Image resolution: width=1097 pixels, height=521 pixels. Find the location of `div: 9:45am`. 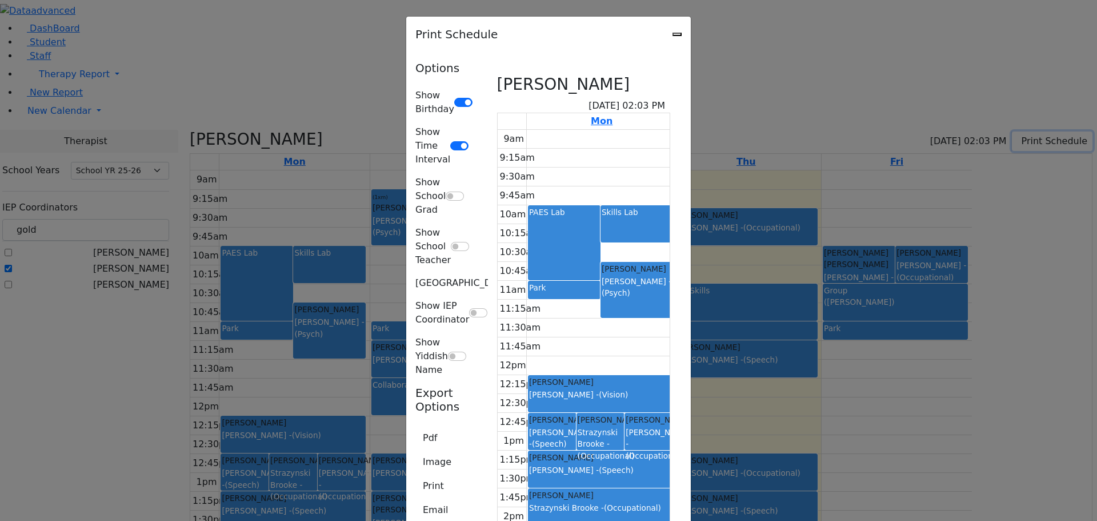

div: 9:45am is located at coordinates (517, 195).